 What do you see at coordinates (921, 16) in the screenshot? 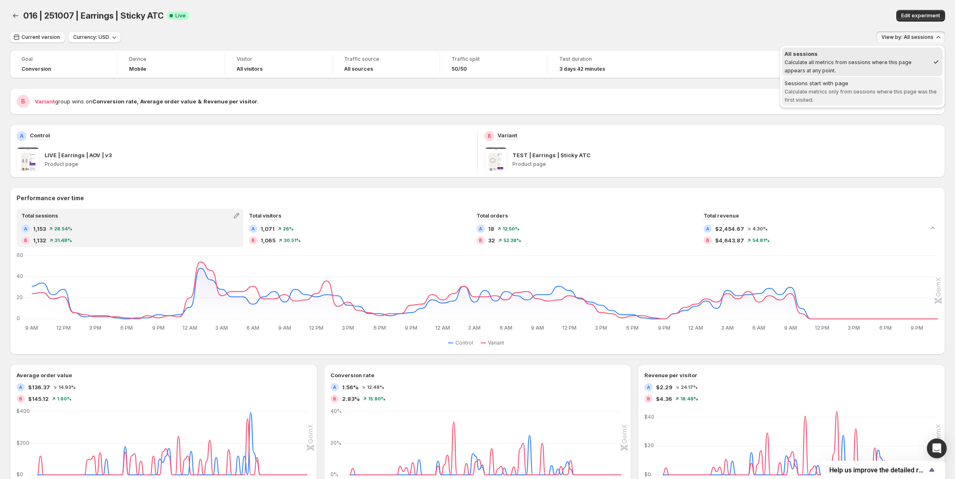
I see `span: Edit experiment` at bounding box center [921, 16].